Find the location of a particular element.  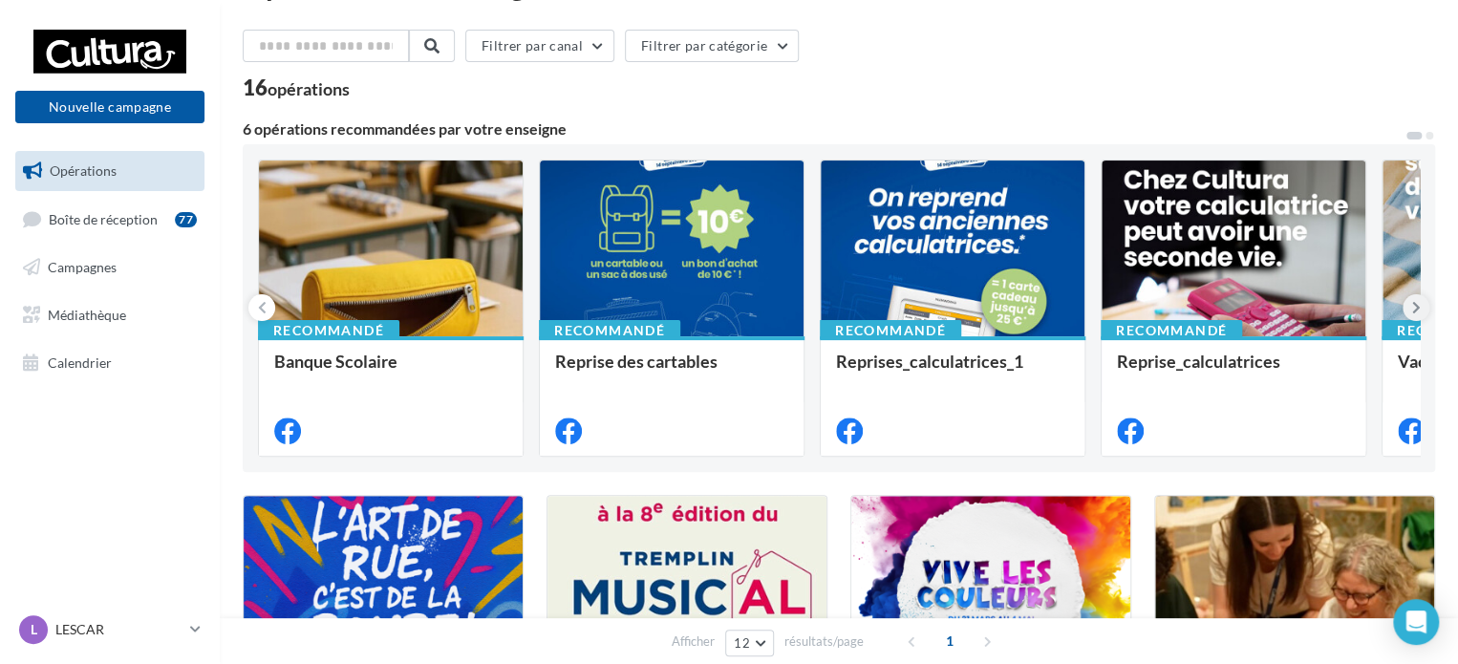

span: Reprise_calculatrices is located at coordinates (1198, 361).